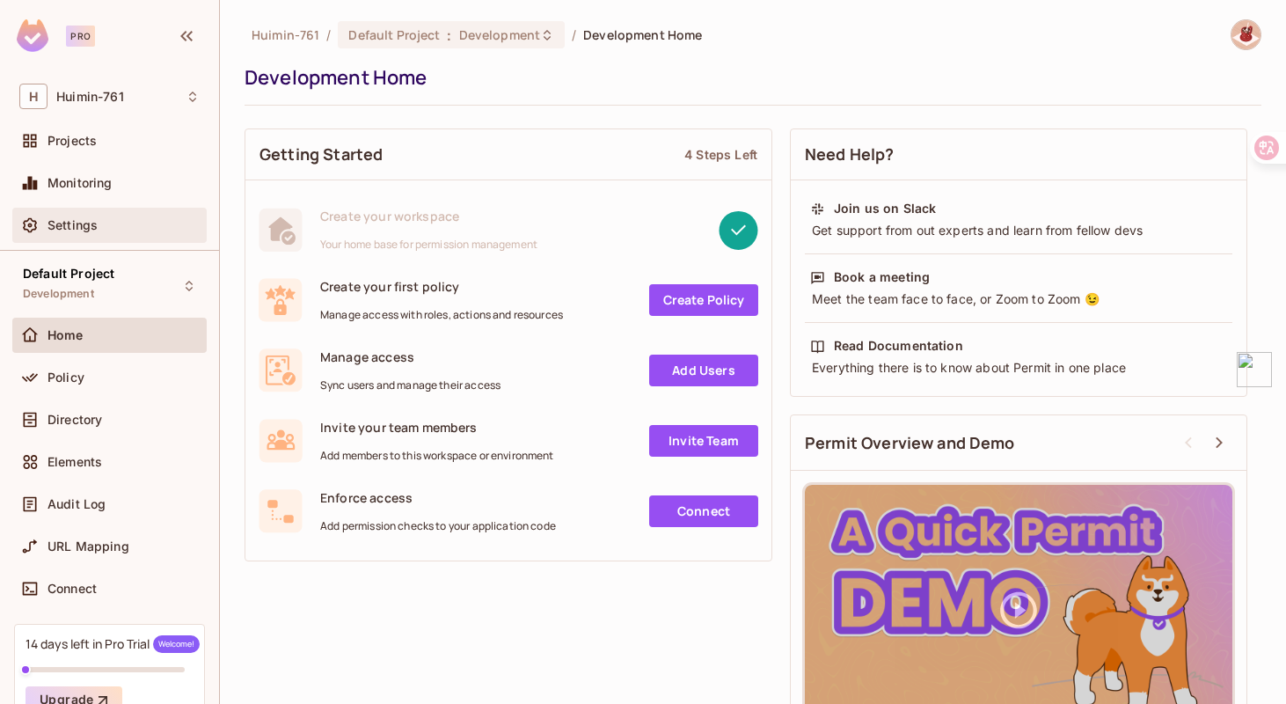 This screenshot has width=1286, height=704. What do you see at coordinates (65, 335) in the screenshot?
I see `span: Home` at bounding box center [65, 335].